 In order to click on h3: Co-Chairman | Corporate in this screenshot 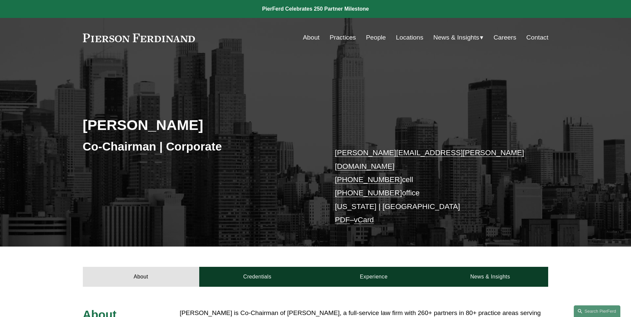, I will do `click(199, 147)`.